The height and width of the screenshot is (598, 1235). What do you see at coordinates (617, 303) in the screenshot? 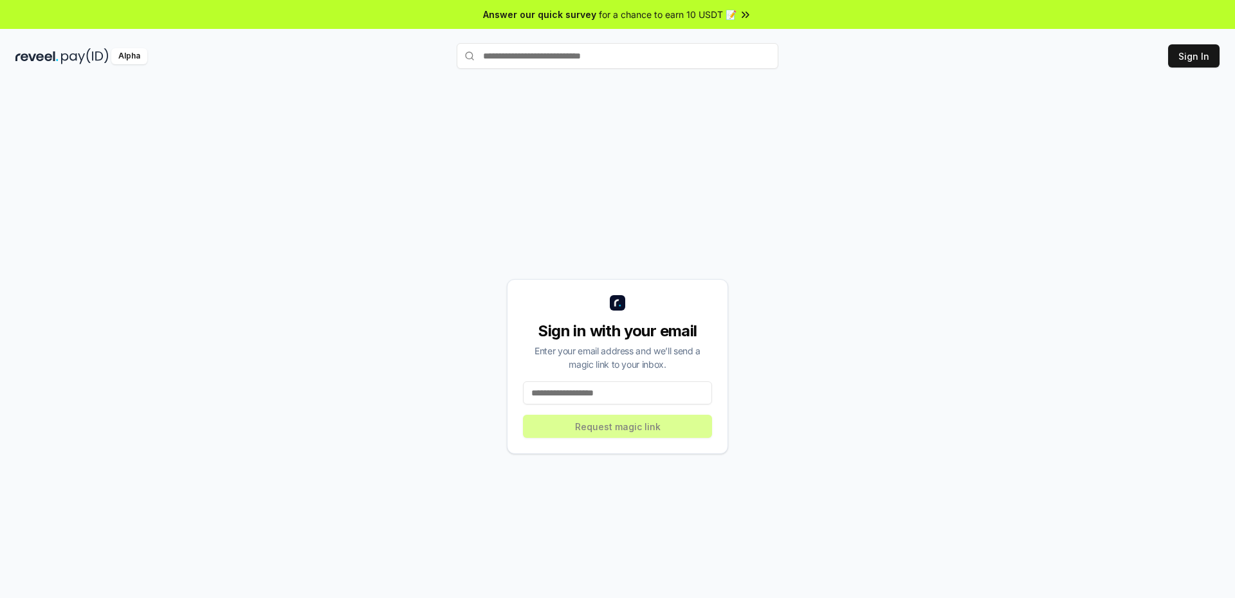
I see `img: logo_small` at bounding box center [617, 303].